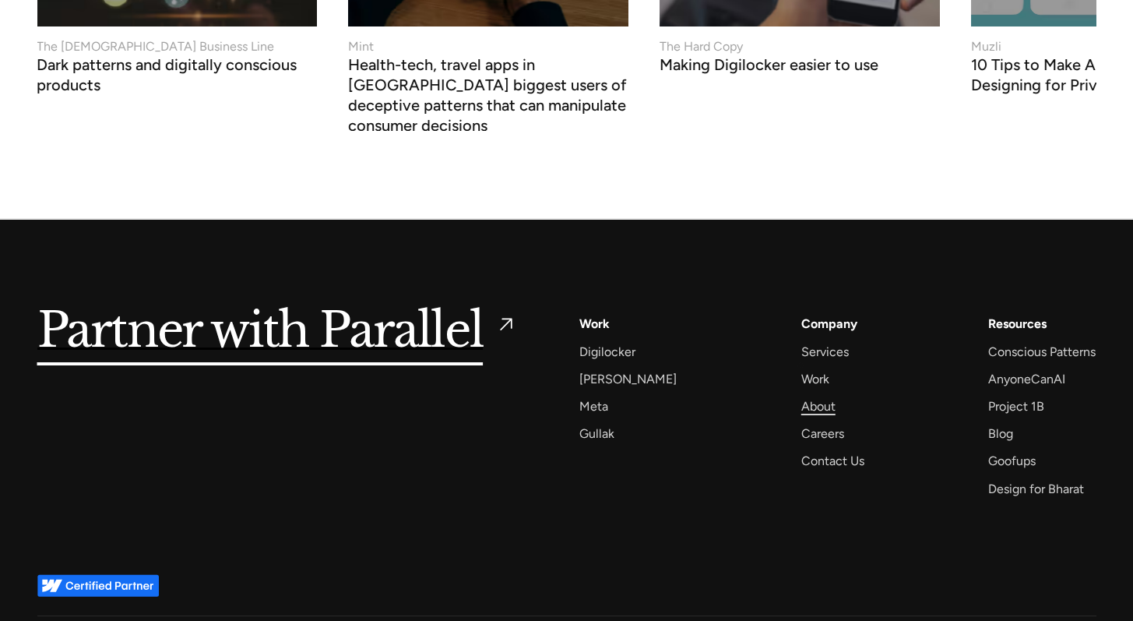 The image size is (1133, 621). Describe the element at coordinates (818, 406) in the screenshot. I see `div: About` at that location.